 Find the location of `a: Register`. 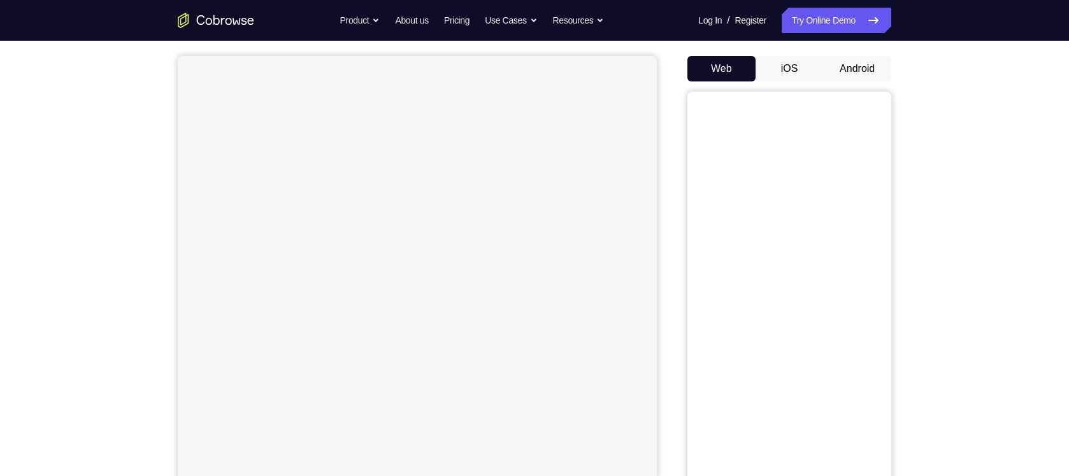

a: Register is located at coordinates (750, 20).